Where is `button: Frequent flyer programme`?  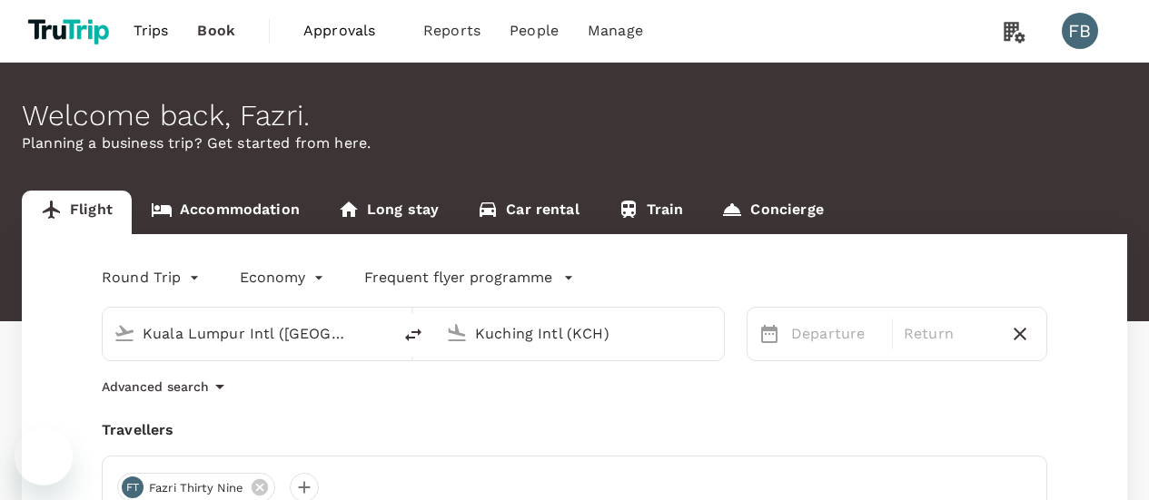 button: Frequent flyer programme is located at coordinates (469, 278).